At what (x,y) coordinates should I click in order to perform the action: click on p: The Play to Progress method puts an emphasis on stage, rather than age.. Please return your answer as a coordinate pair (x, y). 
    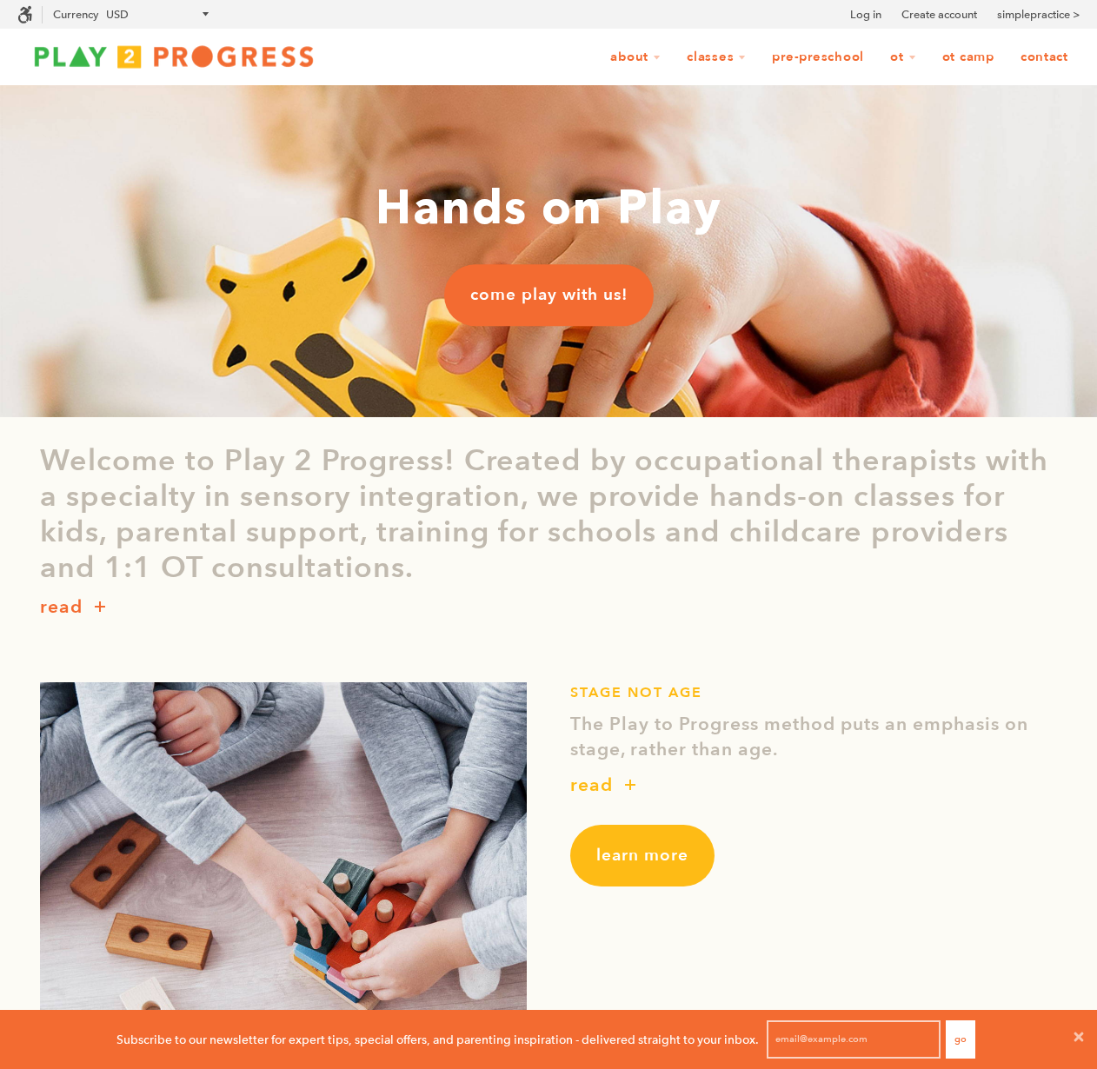
    Looking at the image, I should click on (813, 737).